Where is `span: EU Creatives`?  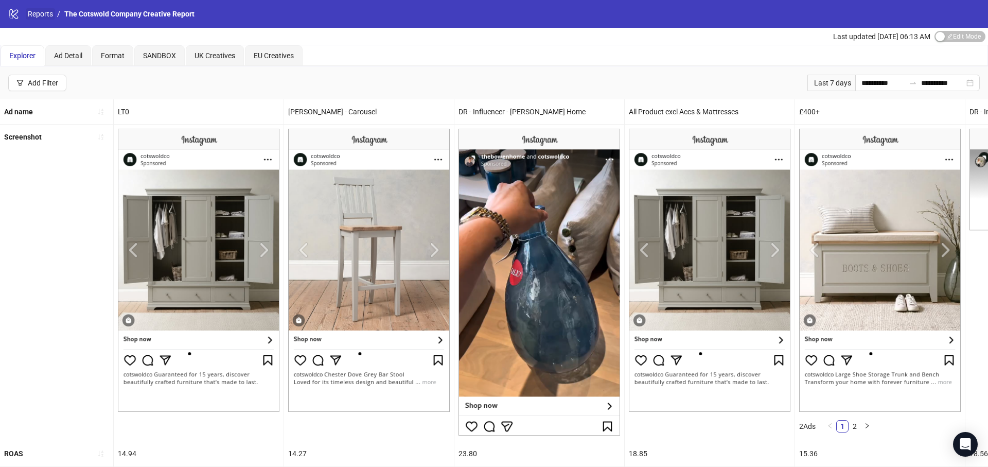
span: EU Creatives is located at coordinates (274, 56).